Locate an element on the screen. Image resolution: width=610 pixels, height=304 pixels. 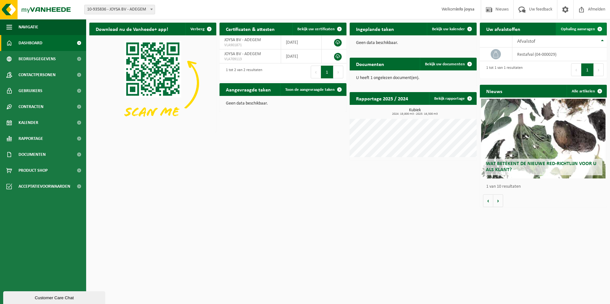
td: restafval (04-000029) is located at coordinates (559, 54).